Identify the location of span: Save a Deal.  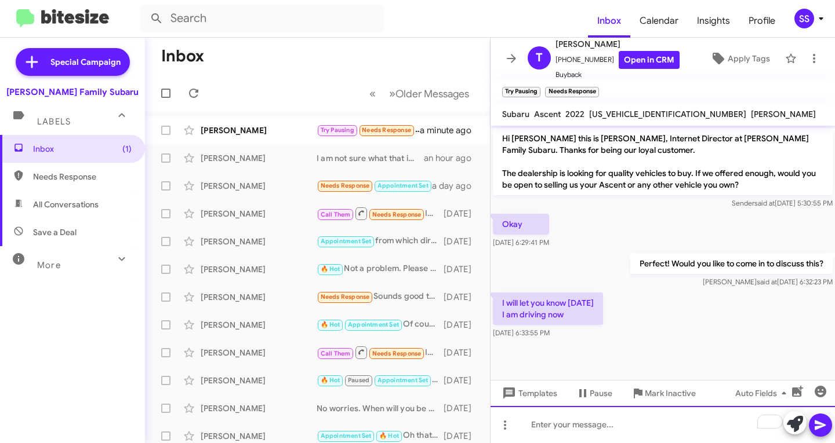
(54, 232).